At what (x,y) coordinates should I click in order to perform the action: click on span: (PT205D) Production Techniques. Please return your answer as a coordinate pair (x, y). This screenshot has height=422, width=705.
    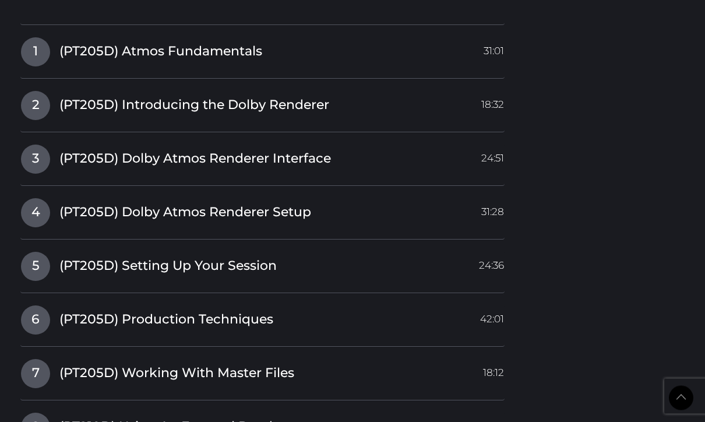
    Looking at the image, I should click on (166, 320).